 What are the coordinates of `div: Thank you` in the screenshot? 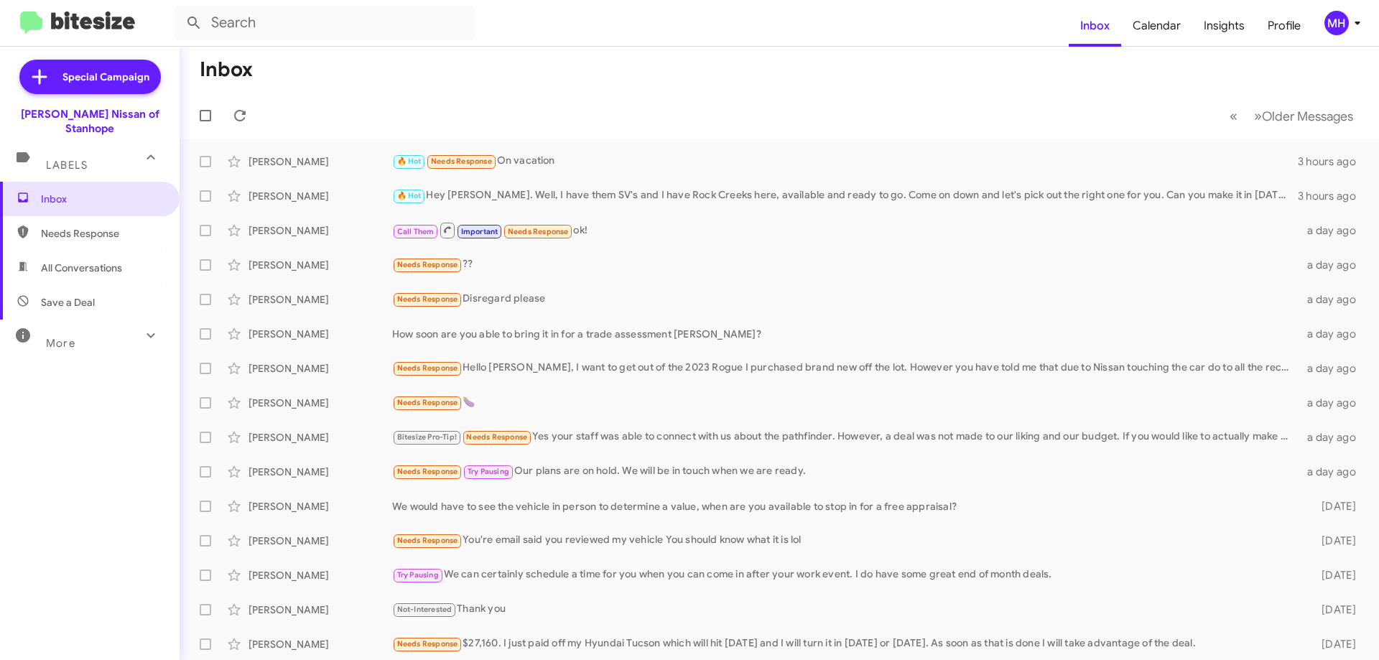 It's located at (845, 609).